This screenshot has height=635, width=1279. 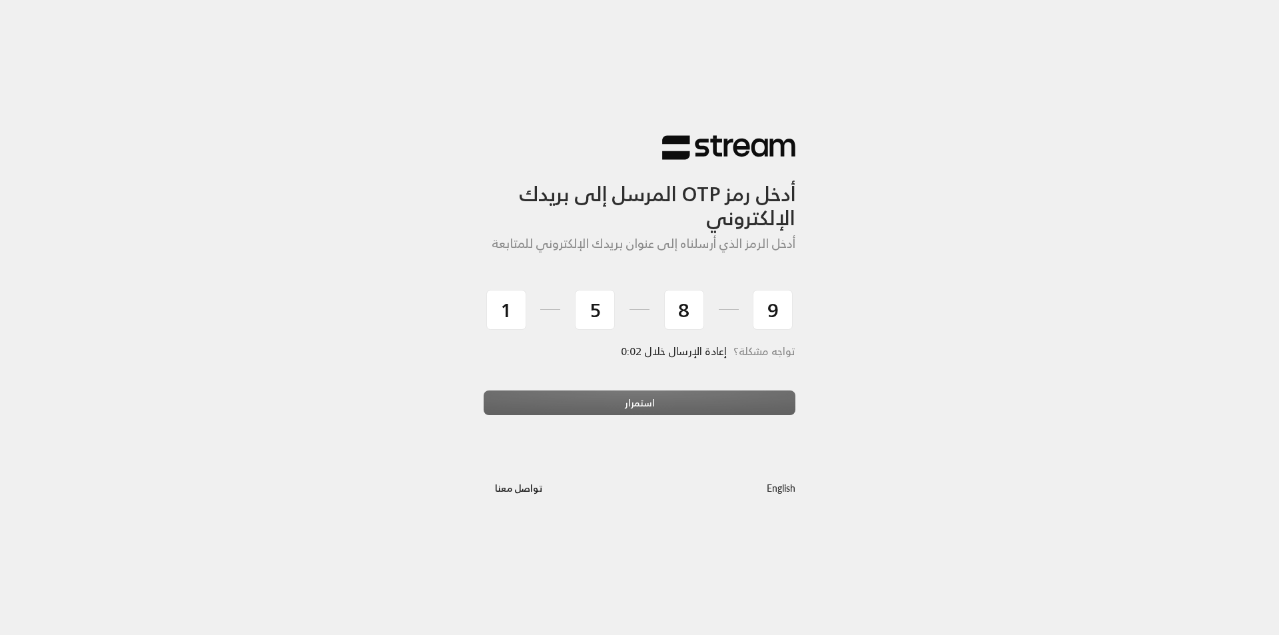 What do you see at coordinates (729, 147) in the screenshot?
I see `img: Stream Logo` at bounding box center [729, 147].